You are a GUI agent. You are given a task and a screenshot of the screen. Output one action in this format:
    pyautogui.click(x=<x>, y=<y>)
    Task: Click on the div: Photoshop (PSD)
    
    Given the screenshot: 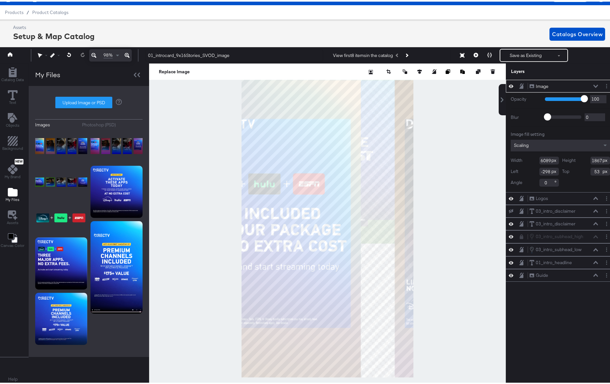 What is the action you would take?
    pyautogui.click(x=99, y=123)
    